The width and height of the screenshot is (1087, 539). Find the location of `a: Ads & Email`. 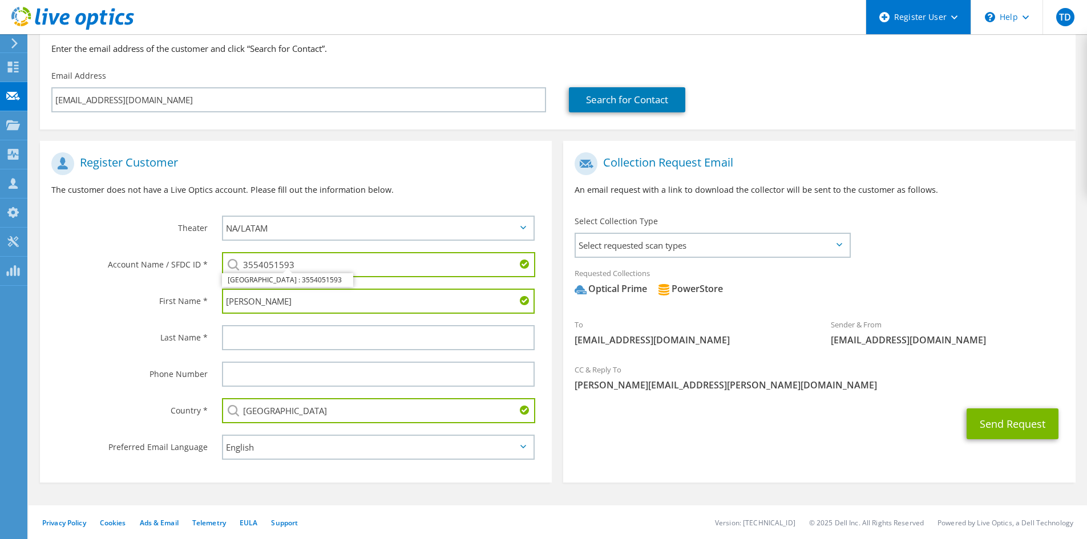

a: Ads & Email is located at coordinates (159, 523).